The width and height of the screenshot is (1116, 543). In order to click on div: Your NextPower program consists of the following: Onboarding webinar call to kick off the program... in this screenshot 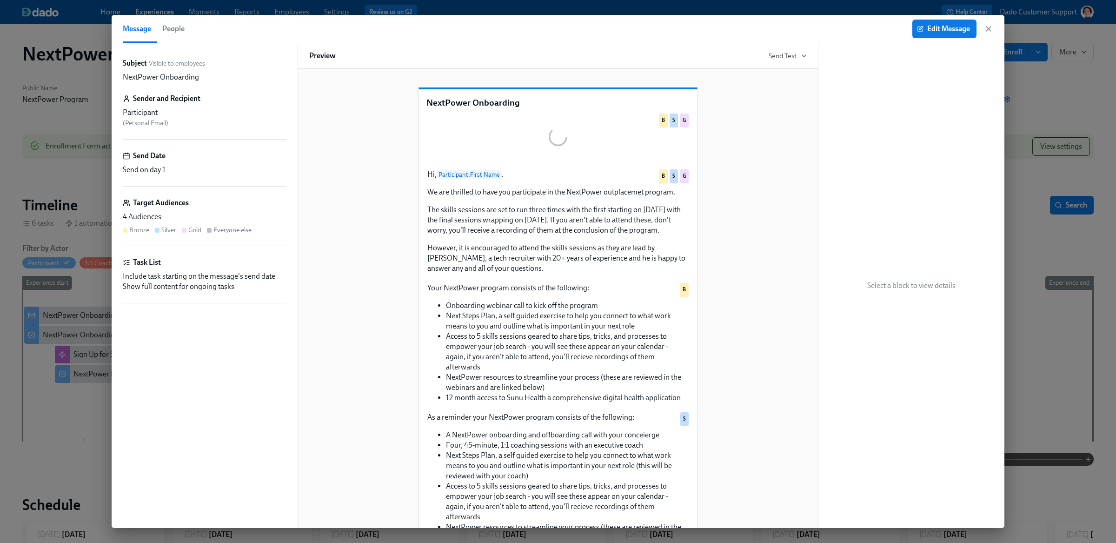, I will do `click(558, 343)`.